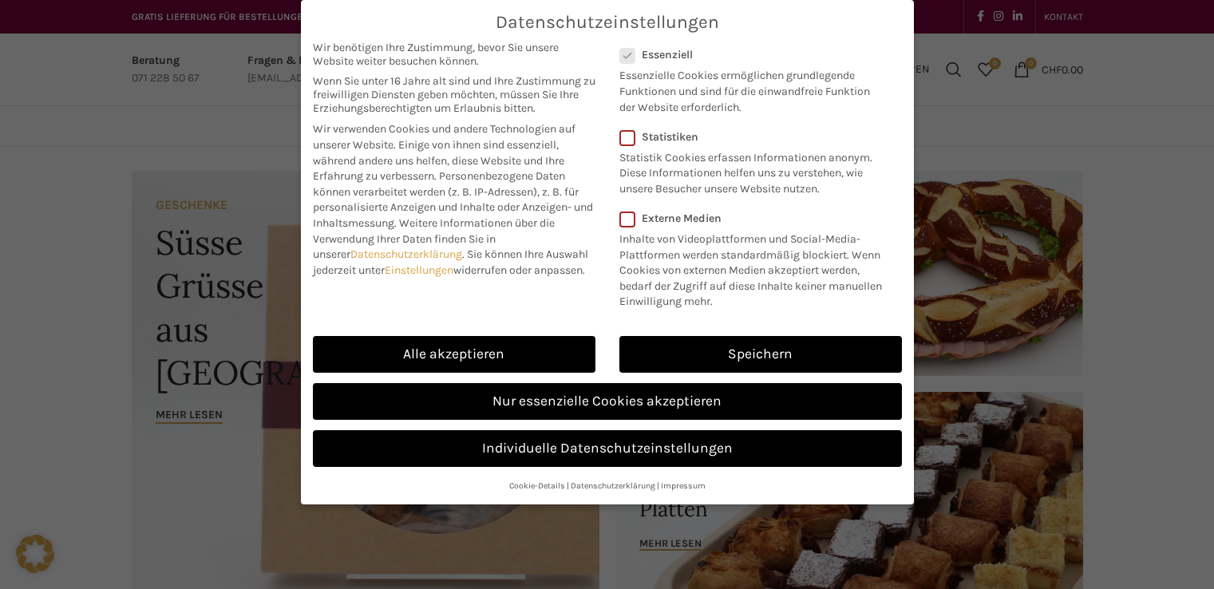 The width and height of the screenshot is (1214, 589). Describe the element at coordinates (433, 239) in the screenshot. I see `span: Weitere Informationen über die Verwendung Ihrer Daten finden Sie in unserer .` at that location.